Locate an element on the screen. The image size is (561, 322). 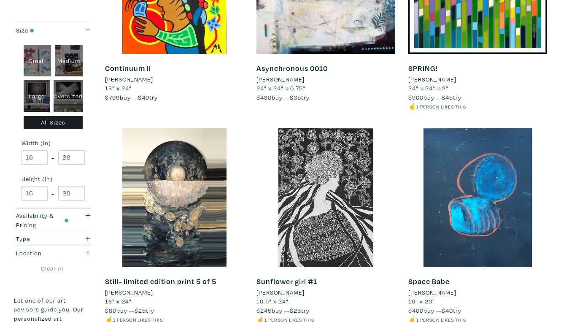
a: Space Babe is located at coordinates (429, 281).